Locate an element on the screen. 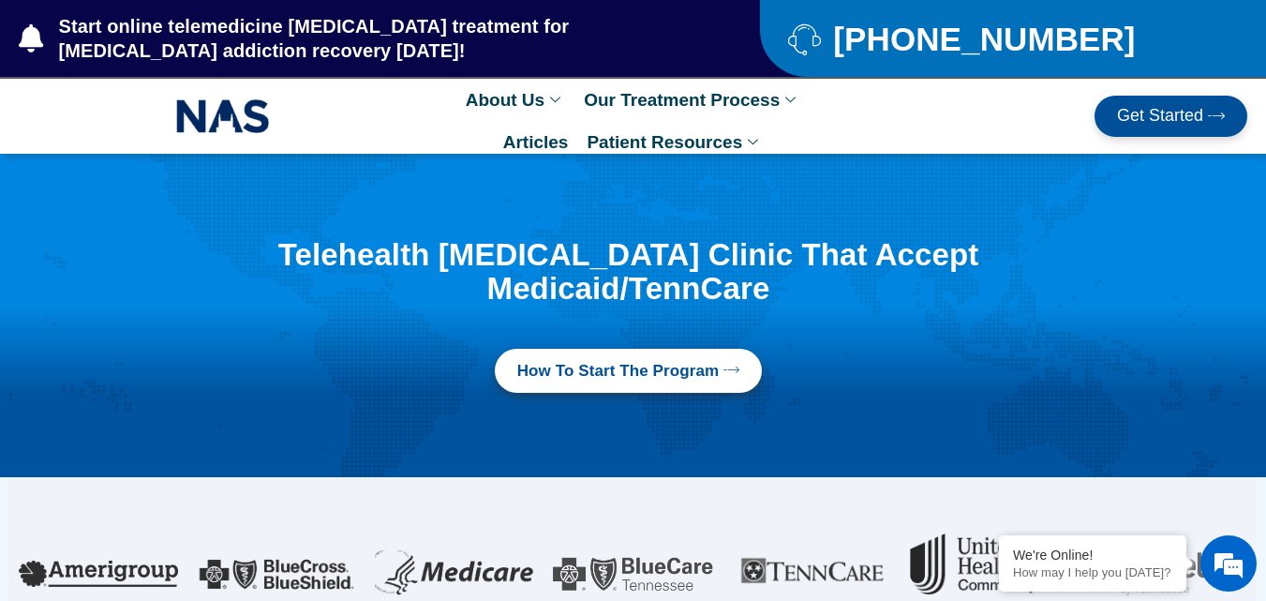 Image resolution: width=1266 pixels, height=601 pixels. img: online-suboxone-doctors-that-accepts-amerigroup is located at coordinates (98, 573).